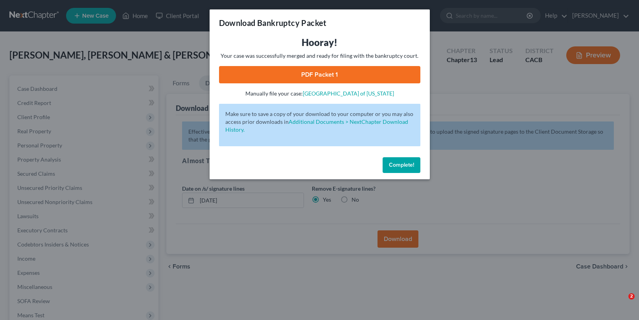 This screenshot has width=639, height=320. I want to click on a: PDF Packet 1, so click(320, 75).